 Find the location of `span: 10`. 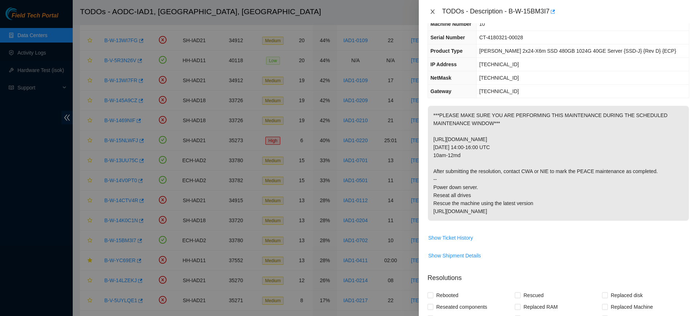

span: 10 is located at coordinates (482, 24).